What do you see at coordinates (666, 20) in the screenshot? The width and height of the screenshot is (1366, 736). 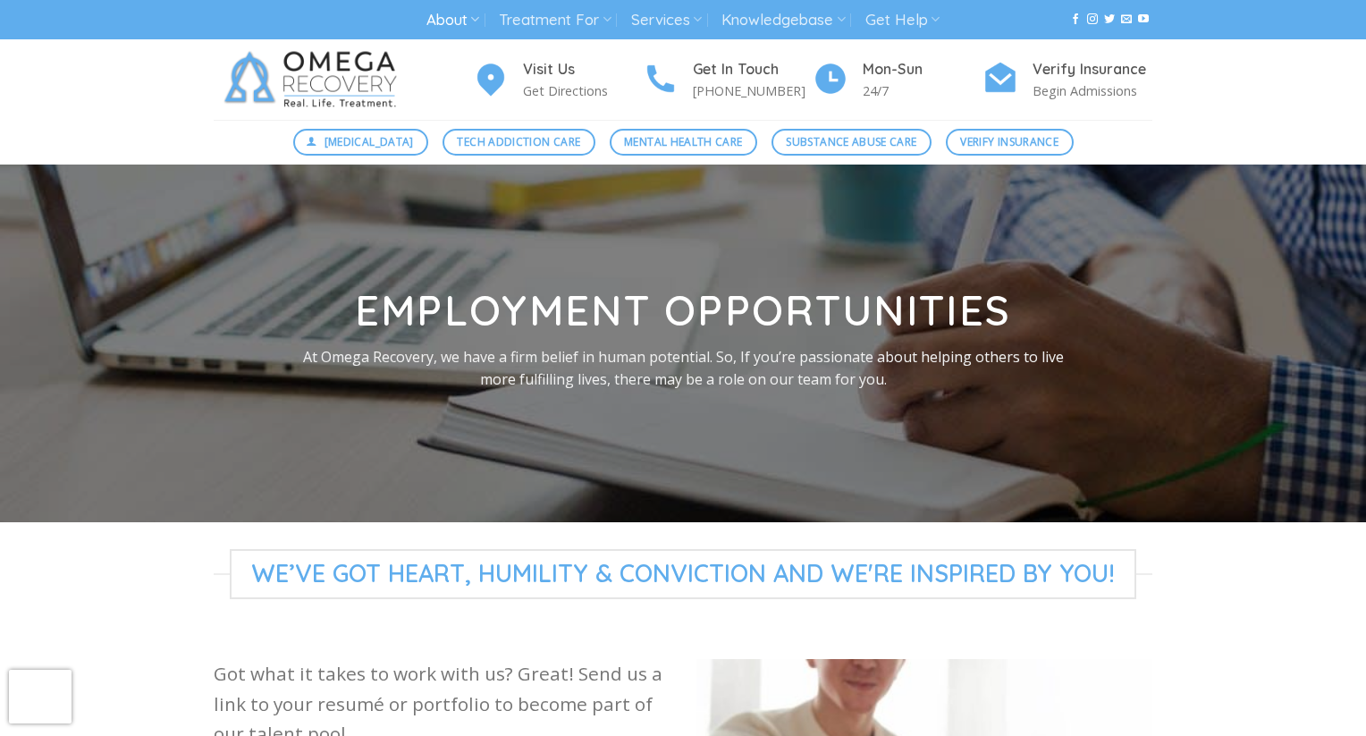 I see `a: Services` at bounding box center [666, 20].